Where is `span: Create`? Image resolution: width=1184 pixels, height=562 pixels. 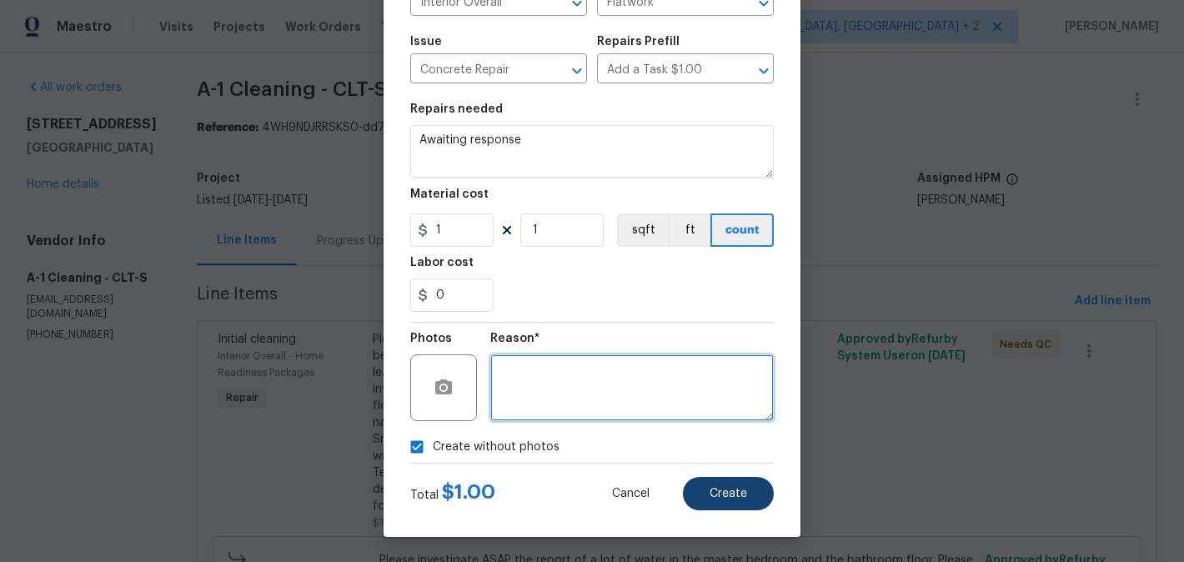
span: Create is located at coordinates (728, 494).